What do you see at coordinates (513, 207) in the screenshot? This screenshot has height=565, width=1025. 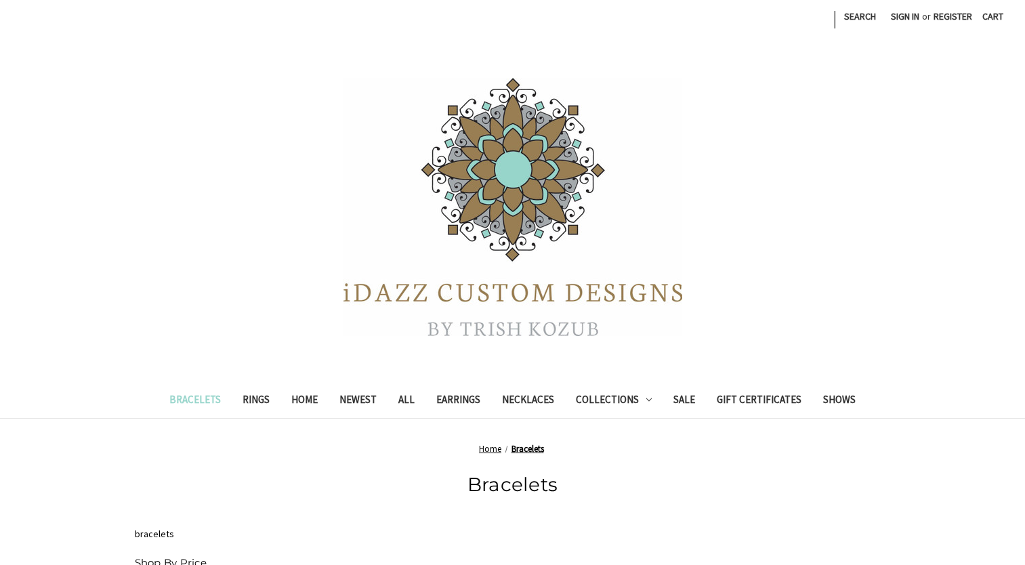 I see `img: iDazz Custom Designs` at bounding box center [513, 207].